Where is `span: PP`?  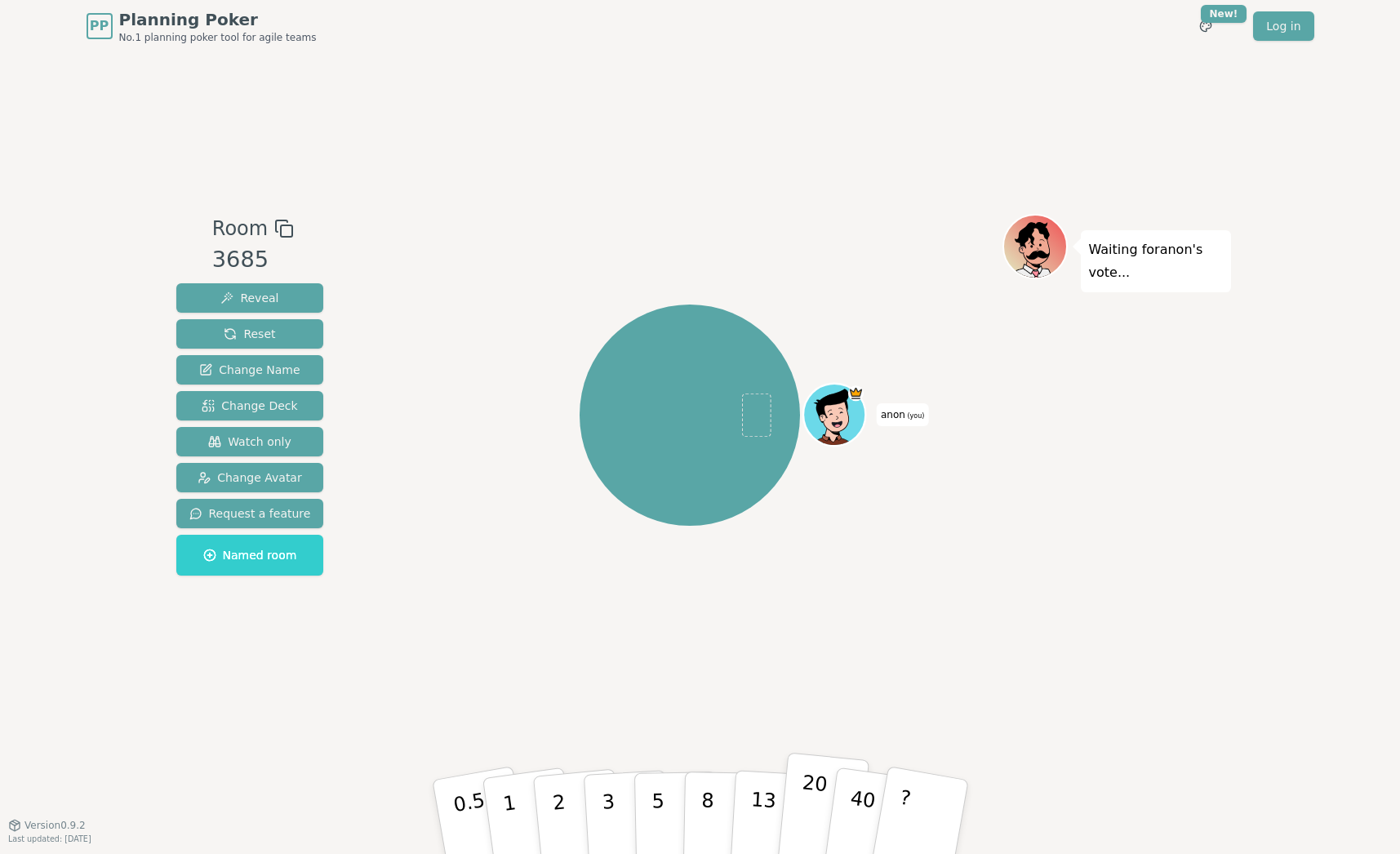 span: PP is located at coordinates (99, 26).